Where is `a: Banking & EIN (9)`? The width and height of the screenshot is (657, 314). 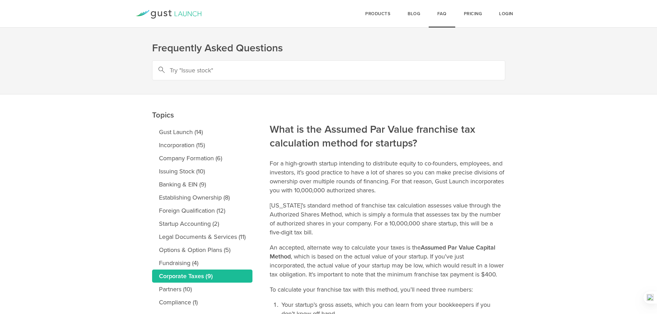 a: Banking & EIN (9) is located at coordinates (202, 185).